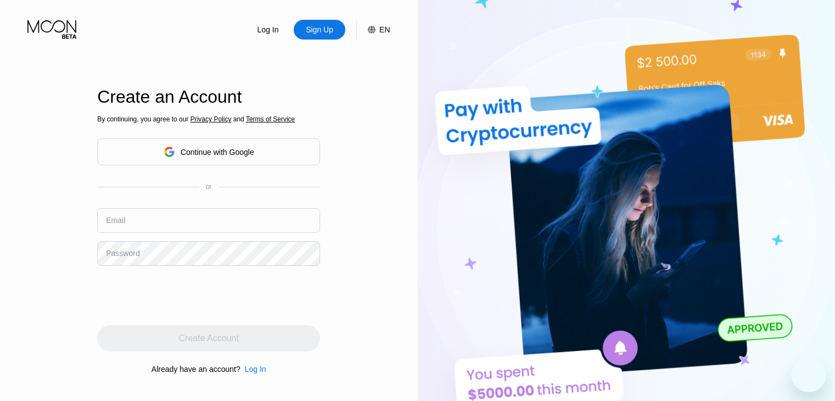  What do you see at coordinates (115, 220) in the screenshot?
I see `div: Email` at bounding box center [115, 220].